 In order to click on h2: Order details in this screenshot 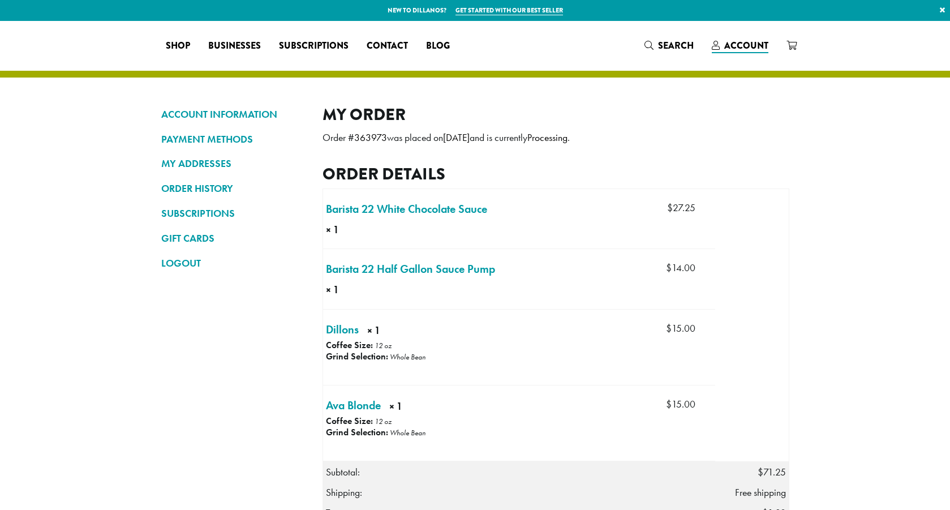, I will do `click(555, 174)`.